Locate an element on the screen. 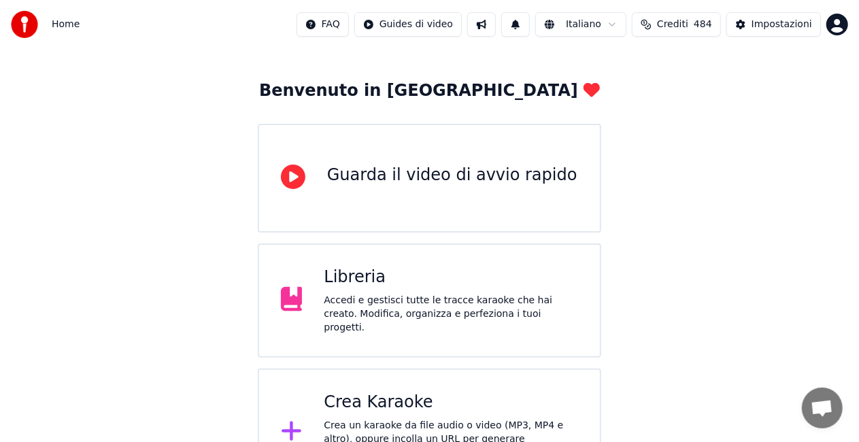 This screenshot has width=859, height=442. span: Home is located at coordinates (65, 24).